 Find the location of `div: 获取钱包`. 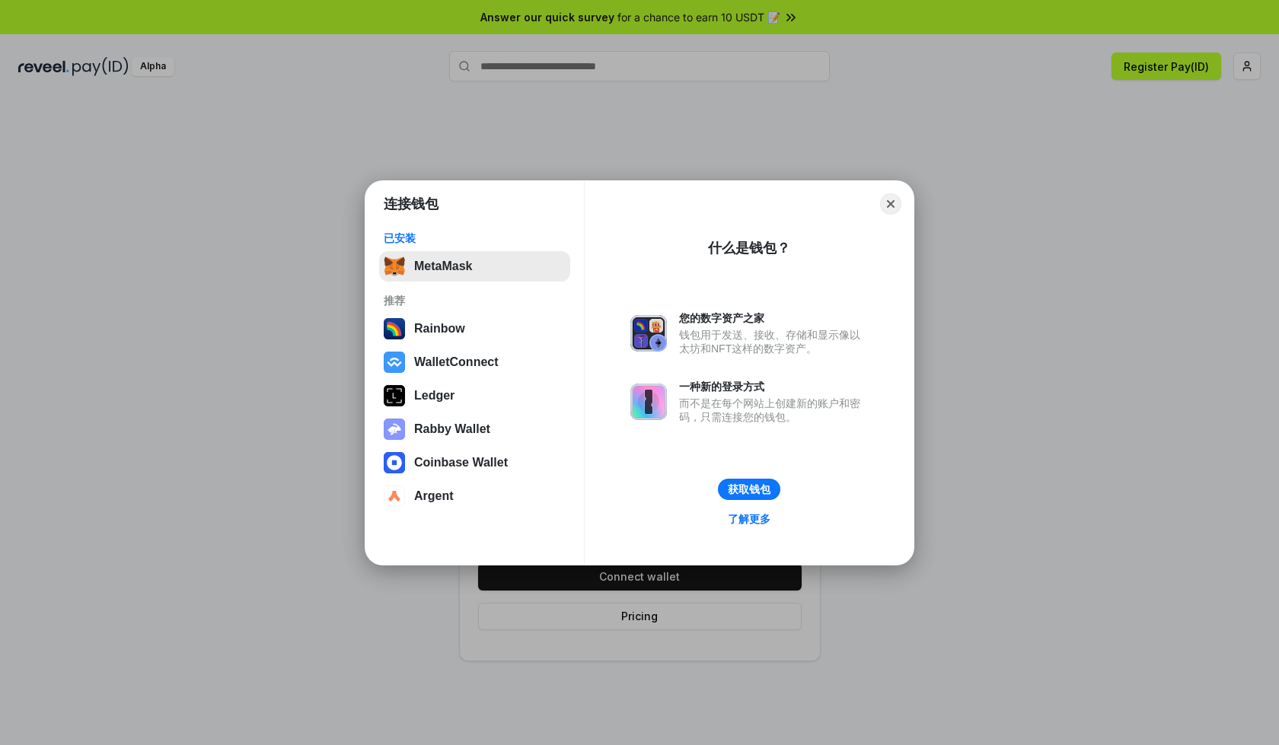

div: 获取钱包 is located at coordinates (749, 489).